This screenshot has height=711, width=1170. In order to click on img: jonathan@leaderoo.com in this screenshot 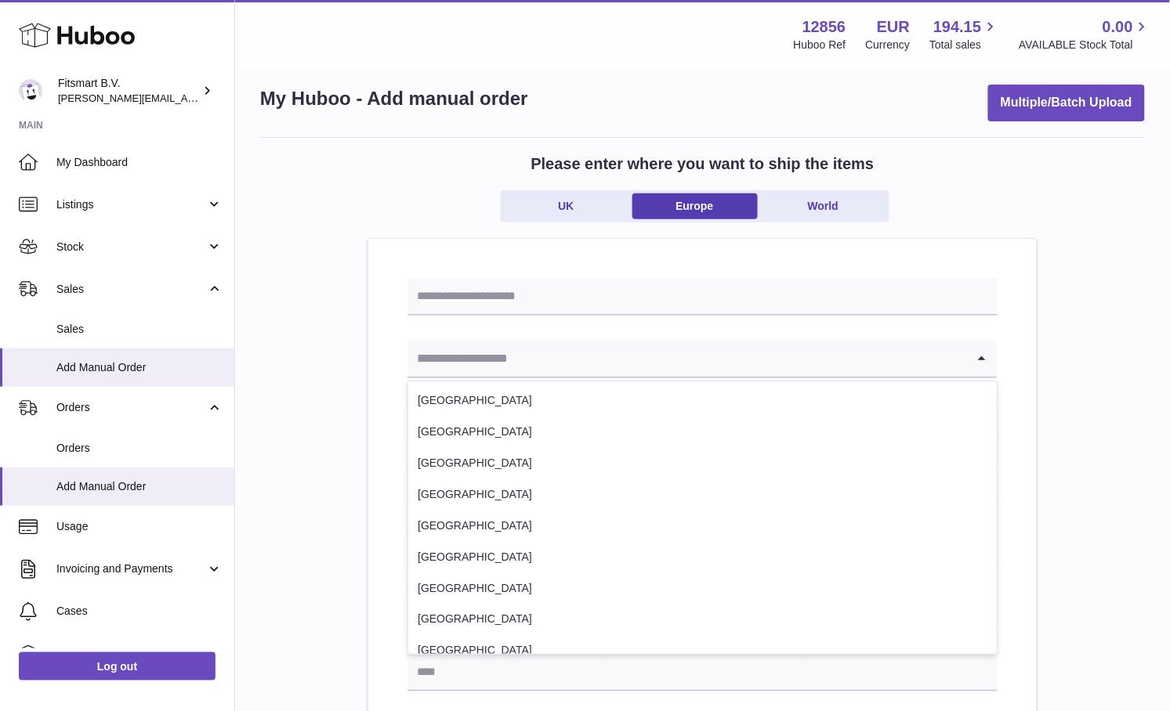, I will do `click(31, 91)`.